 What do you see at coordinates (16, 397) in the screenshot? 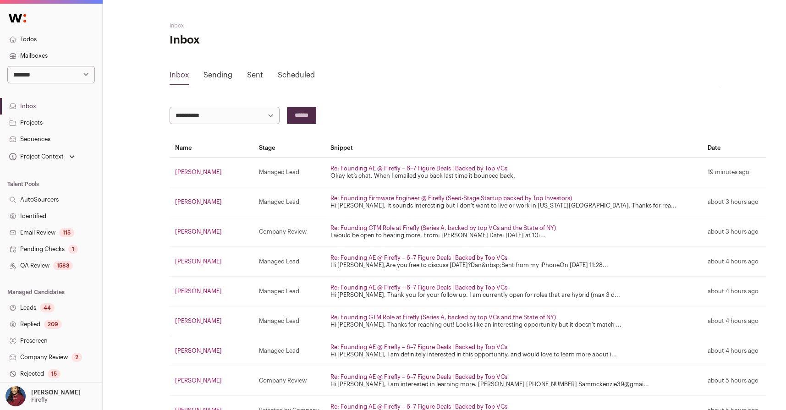
I see `img: 10010497-medium_jpg` at bounding box center [16, 397].